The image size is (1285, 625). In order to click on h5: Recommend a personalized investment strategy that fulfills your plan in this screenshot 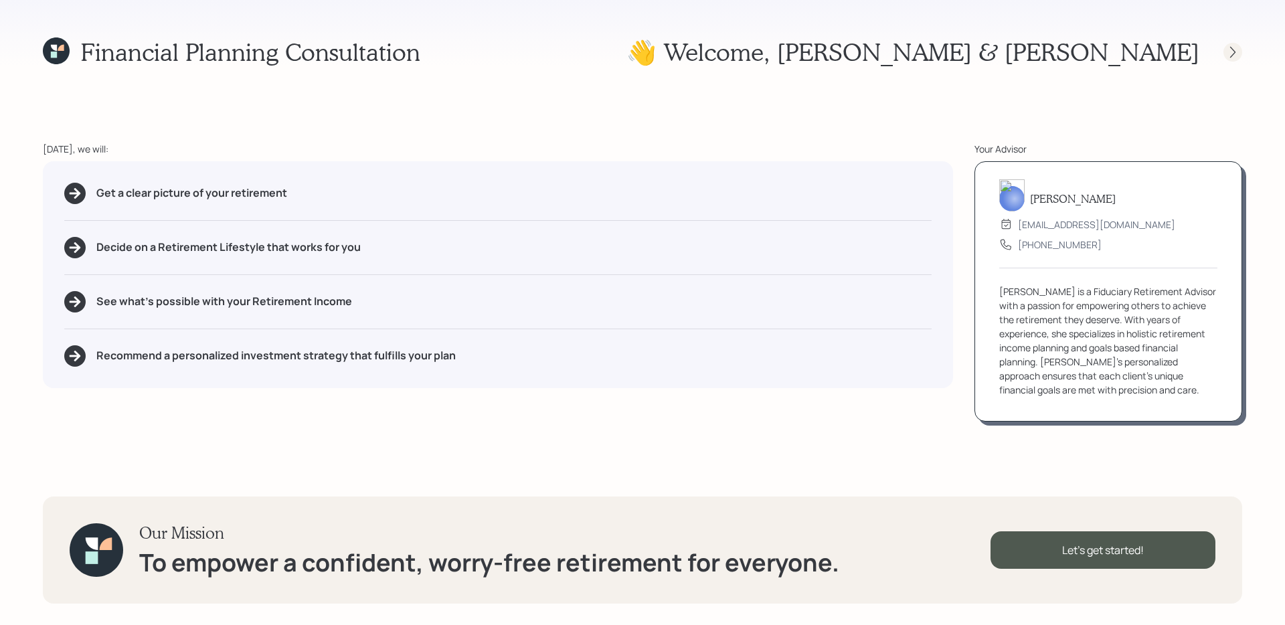, I will do `click(276, 355)`.